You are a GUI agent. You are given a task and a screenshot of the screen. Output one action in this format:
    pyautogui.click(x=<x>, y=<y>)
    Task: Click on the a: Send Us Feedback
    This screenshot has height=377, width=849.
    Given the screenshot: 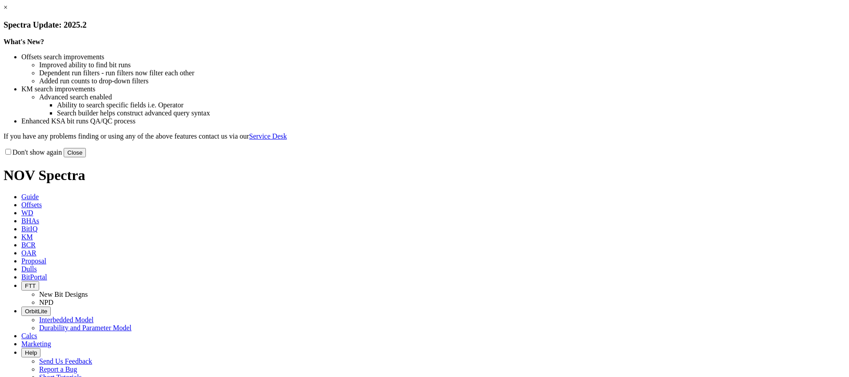 What is the action you would take?
    pyautogui.click(x=65, y=361)
    